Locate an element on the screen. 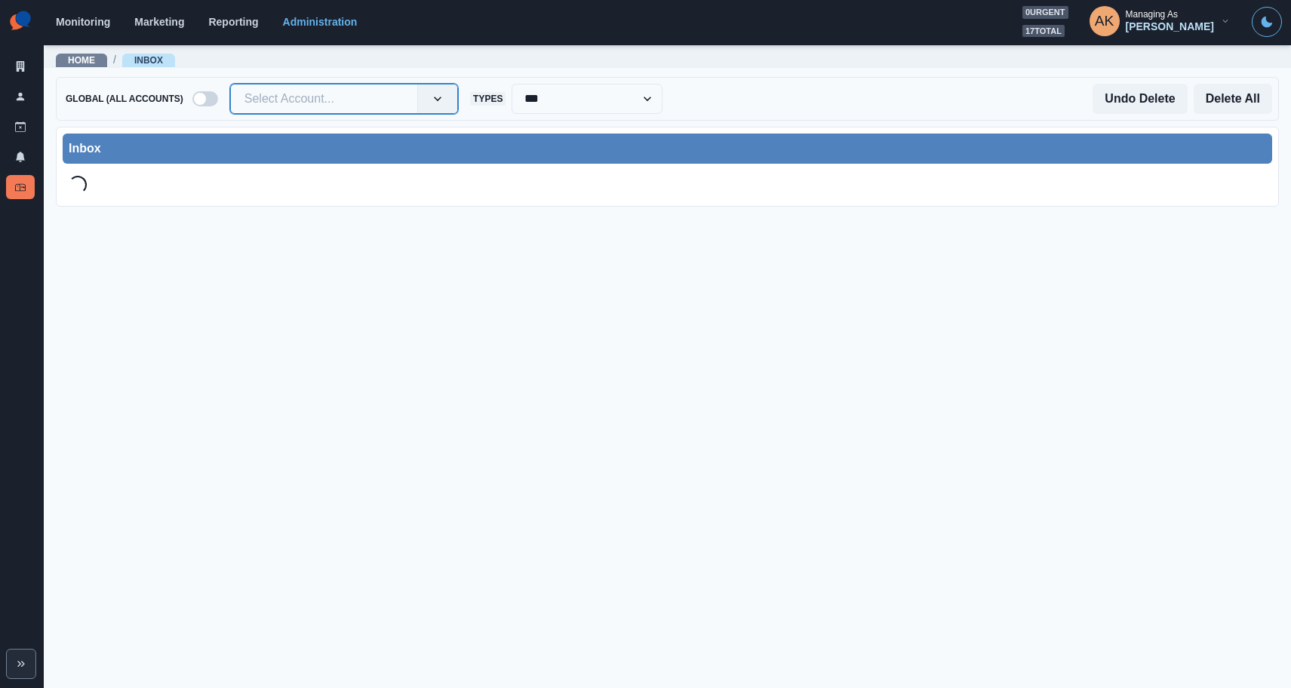 The image size is (1291, 688). div: Managing As is located at coordinates (1151, 14).